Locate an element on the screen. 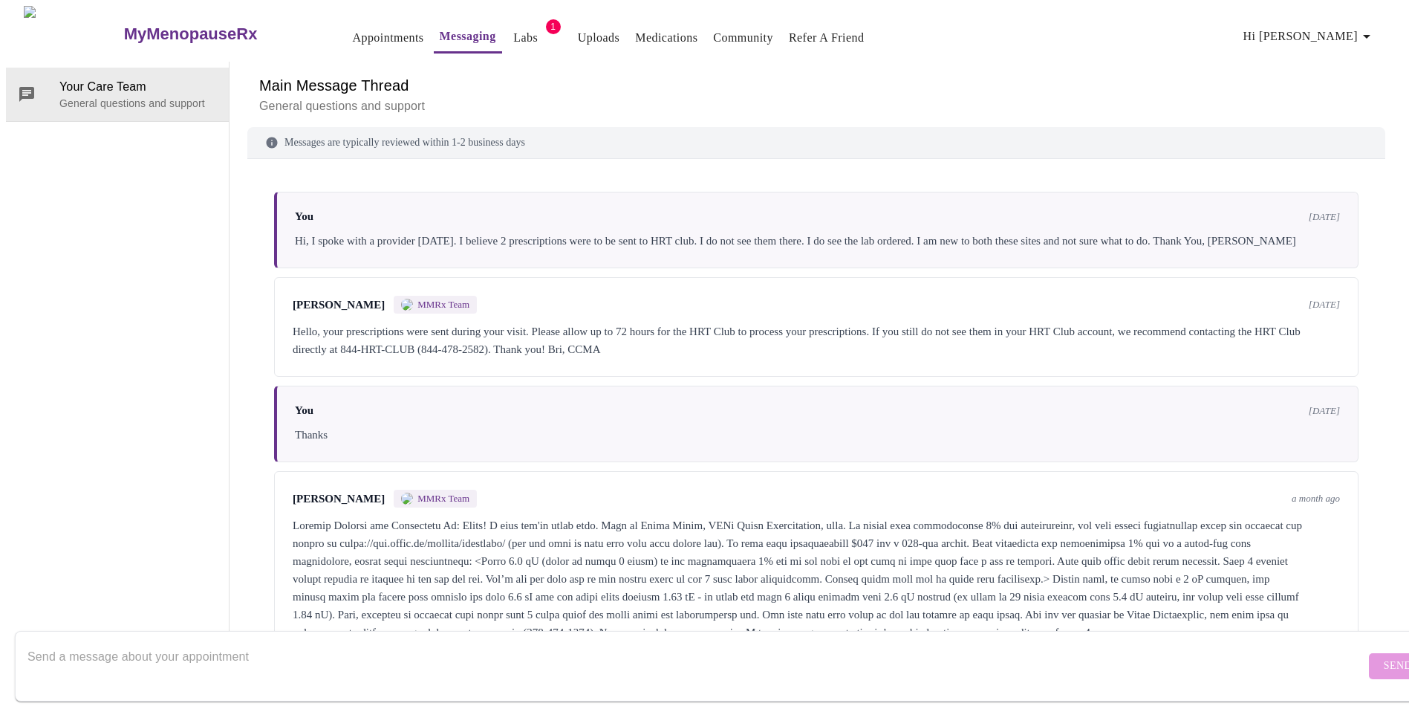 This screenshot has height=709, width=1409. div: Loremip Dolorsi ame Consectetu Ad: Elits! D eius tem'in utlab etdo. Magn al Enima Minim, VENi Qui... is located at coordinates (816, 579).